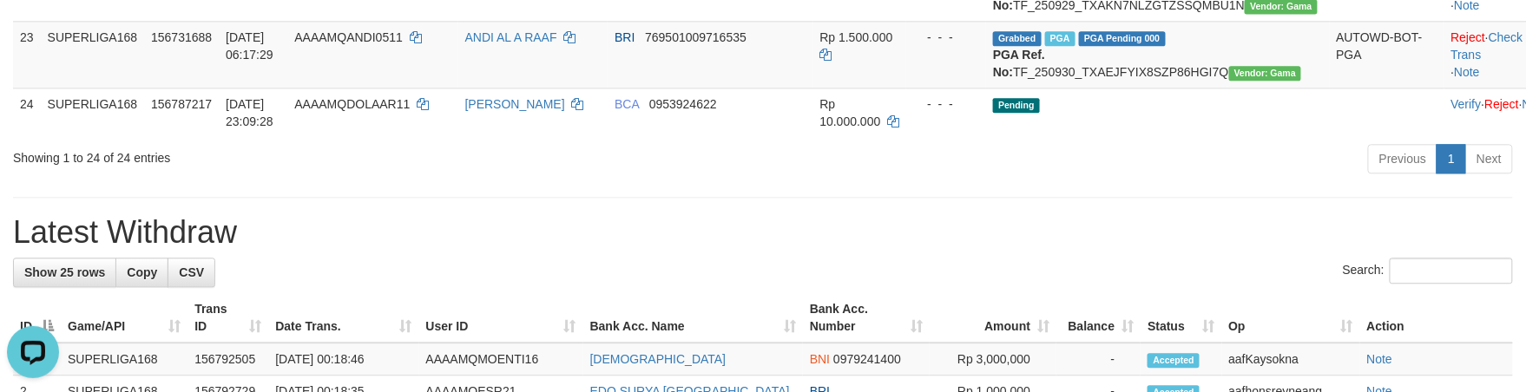 The height and width of the screenshot is (392, 1526). What do you see at coordinates (1451, 159) in the screenshot?
I see `a: 1` at bounding box center [1451, 159].